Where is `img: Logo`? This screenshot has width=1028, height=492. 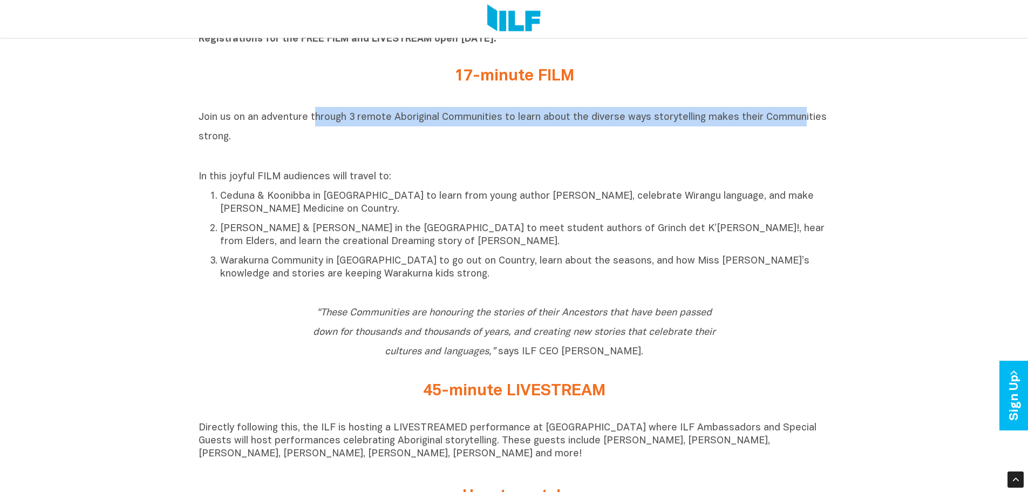 img: Logo is located at coordinates (514, 19).